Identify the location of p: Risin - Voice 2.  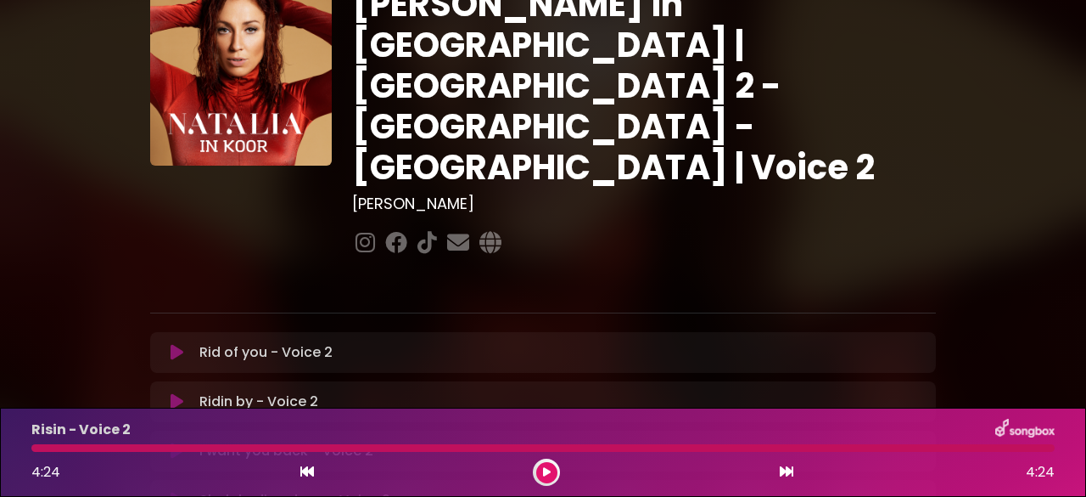
(81, 430).